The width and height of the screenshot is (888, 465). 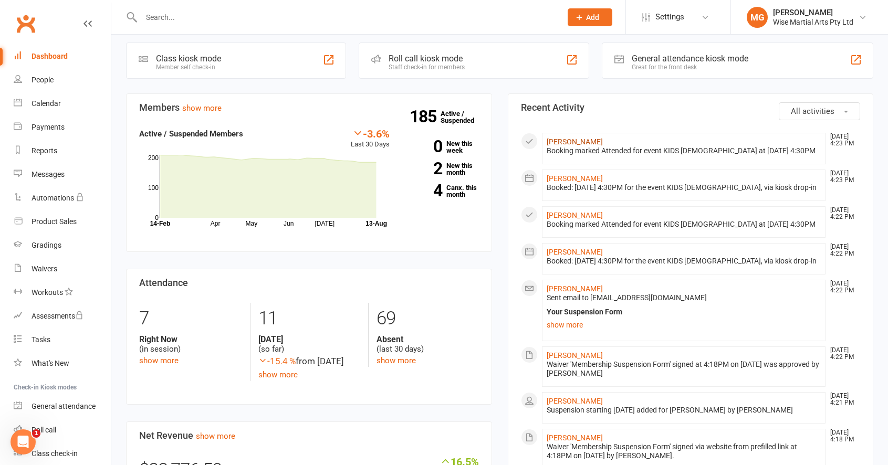 I want to click on a: 4Canx. this month, so click(x=442, y=191).